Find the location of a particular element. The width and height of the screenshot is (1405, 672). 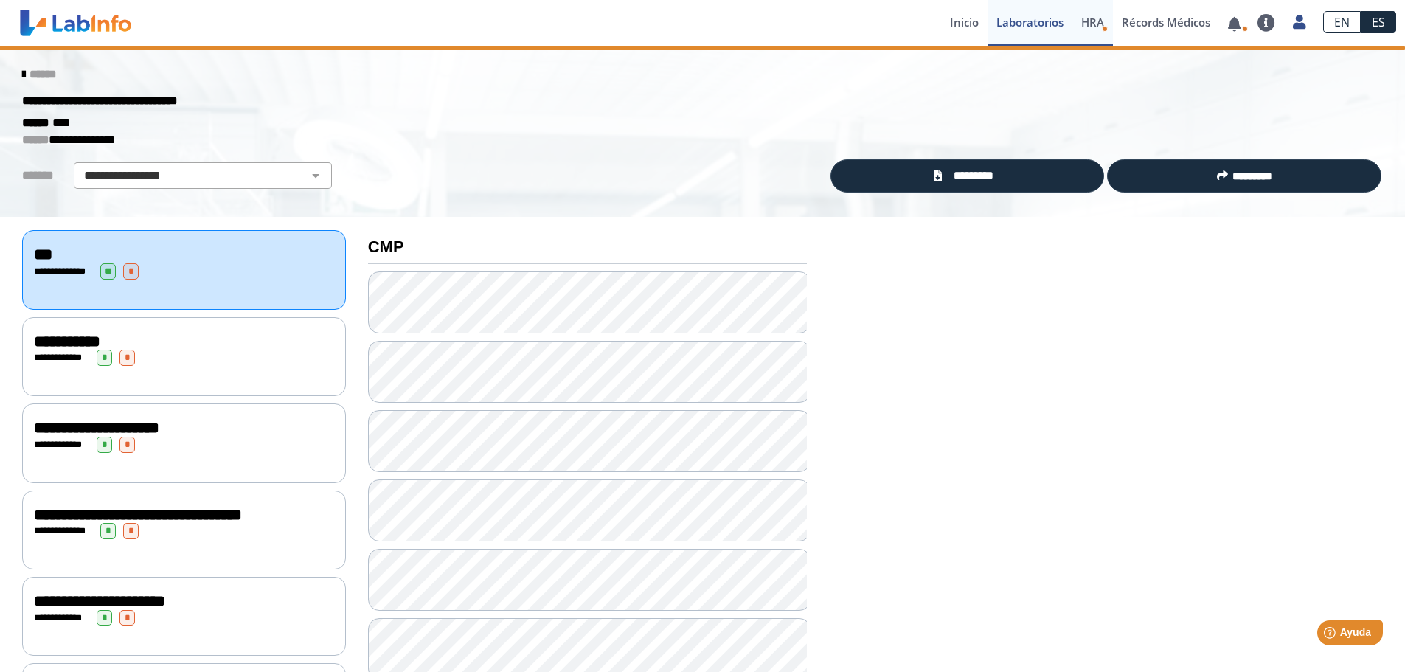

span: Ayuda is located at coordinates (82, 18).